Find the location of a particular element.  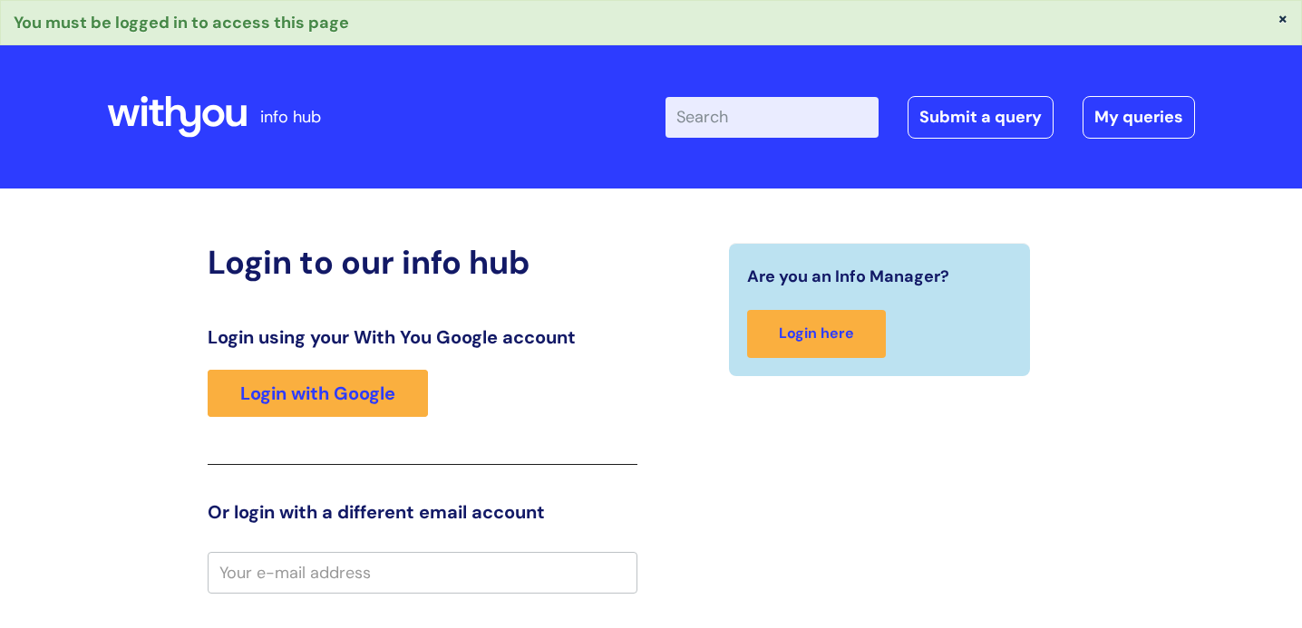

a: My queries is located at coordinates (1139, 117).